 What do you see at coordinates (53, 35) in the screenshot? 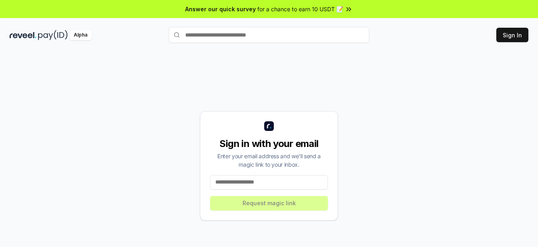
I see `img: pay_id` at bounding box center [53, 35].